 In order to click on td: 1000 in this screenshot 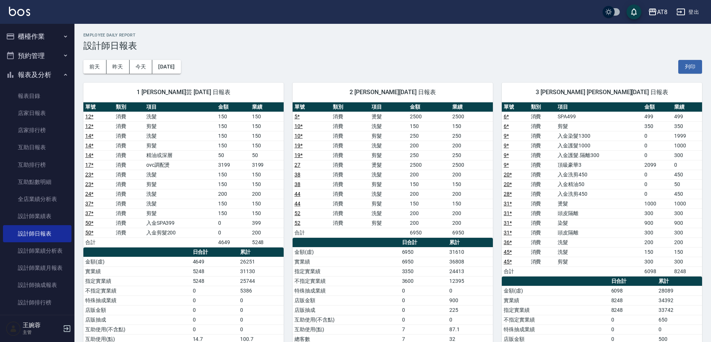, I will do `click(687, 204)`.